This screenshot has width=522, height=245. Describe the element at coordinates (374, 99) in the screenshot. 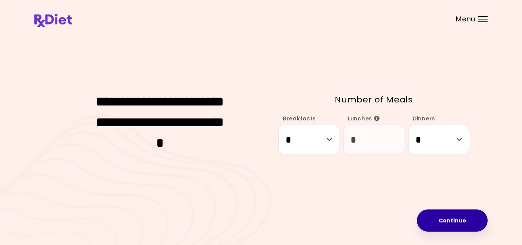

I see `p: Number of Meals` at that location.